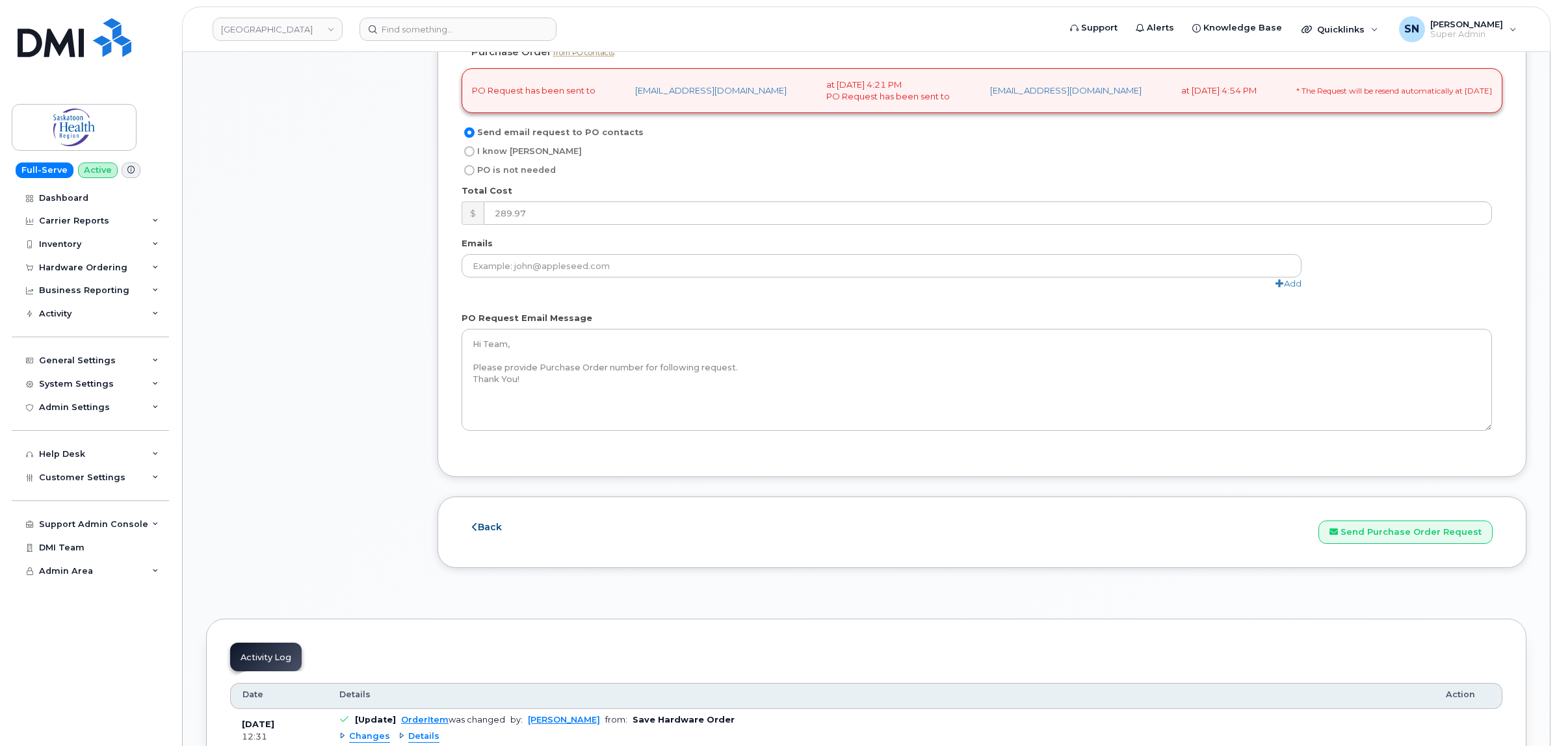 This screenshot has height=746, width=1557. I want to click on span: Date, so click(253, 695).